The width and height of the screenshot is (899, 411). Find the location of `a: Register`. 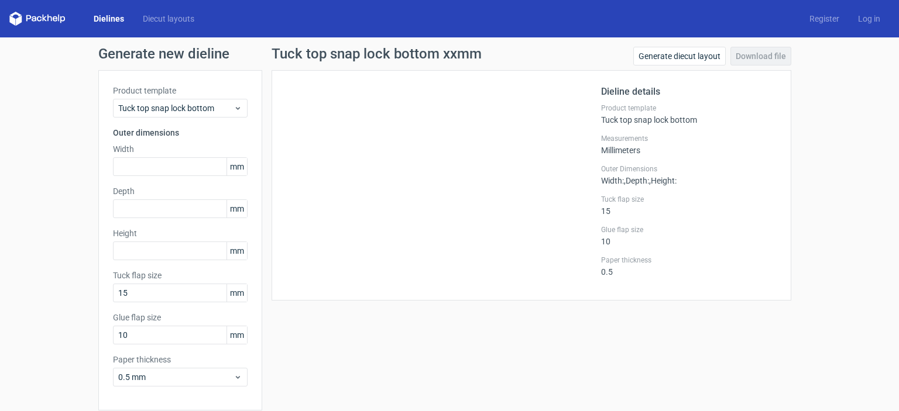

a: Register is located at coordinates (824, 19).